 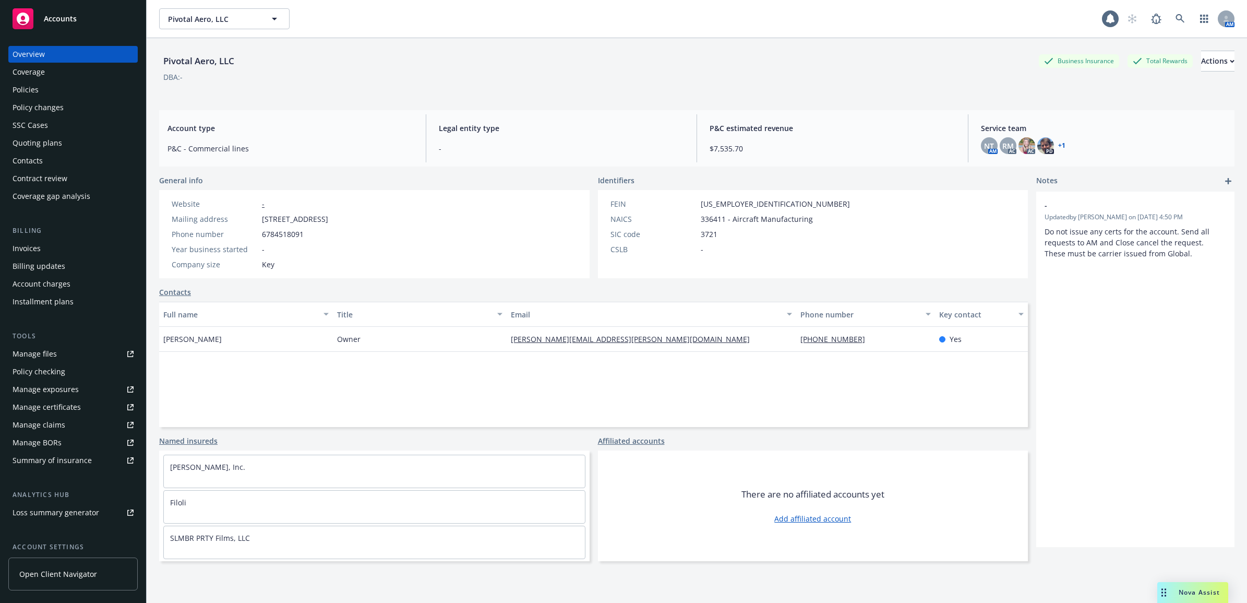 What do you see at coordinates (268, 264) in the screenshot?
I see `span: Key` at bounding box center [268, 264].